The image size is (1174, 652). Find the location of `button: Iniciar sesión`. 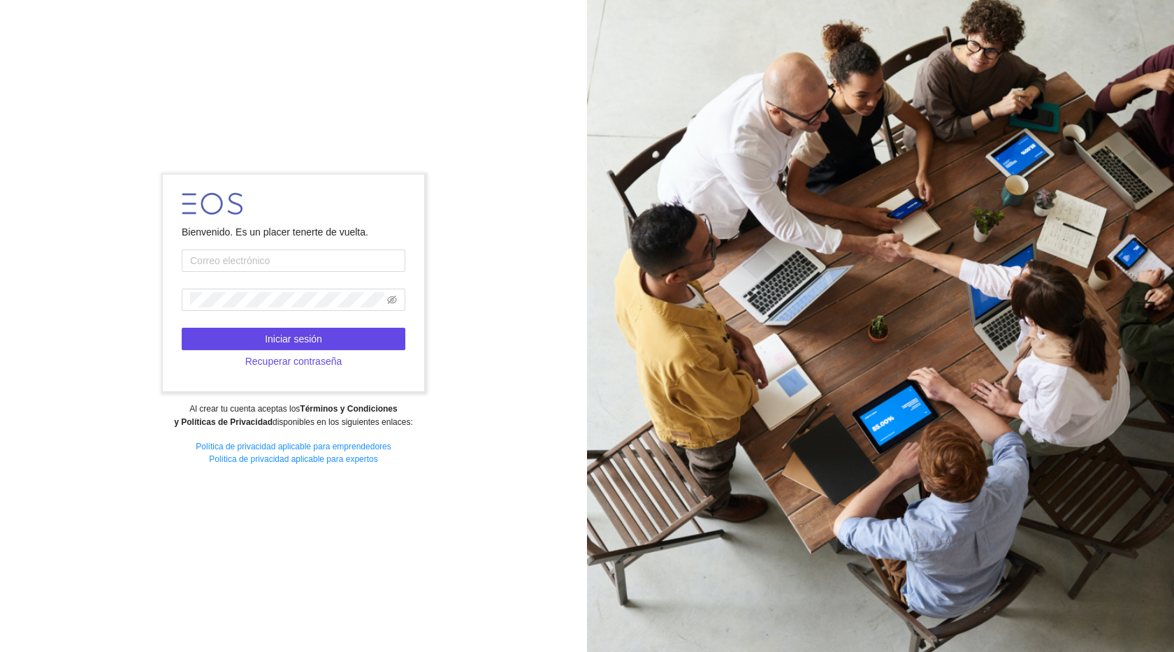

button: Iniciar sesión is located at coordinates (293, 339).